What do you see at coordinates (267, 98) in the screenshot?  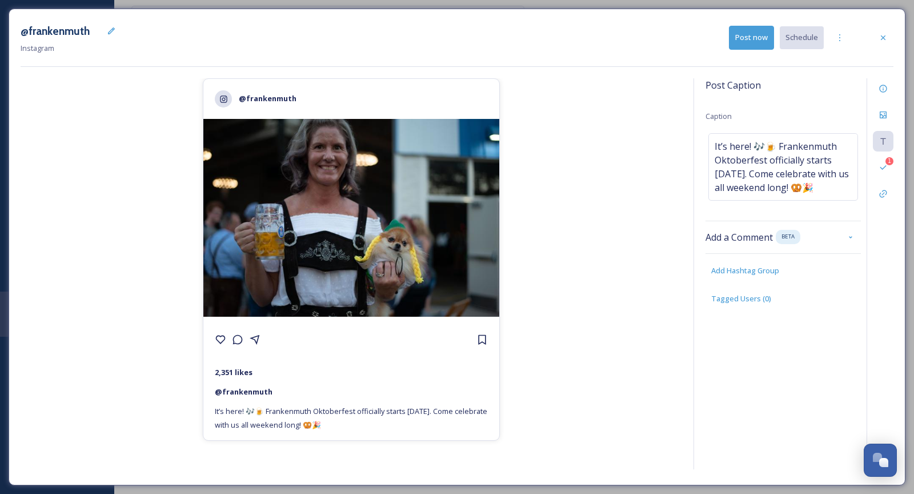 I see `strong: @frankenmuth` at bounding box center [267, 98].